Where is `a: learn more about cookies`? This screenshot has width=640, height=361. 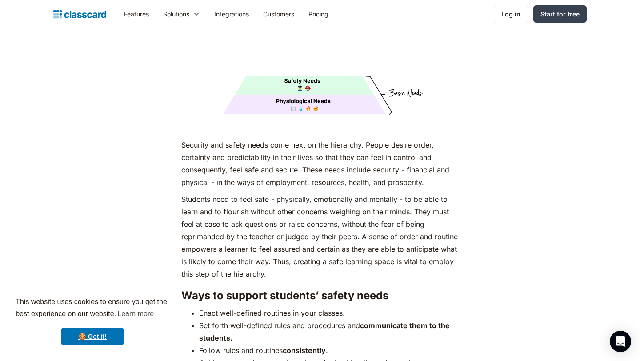 a: learn more about cookies is located at coordinates (136, 314).